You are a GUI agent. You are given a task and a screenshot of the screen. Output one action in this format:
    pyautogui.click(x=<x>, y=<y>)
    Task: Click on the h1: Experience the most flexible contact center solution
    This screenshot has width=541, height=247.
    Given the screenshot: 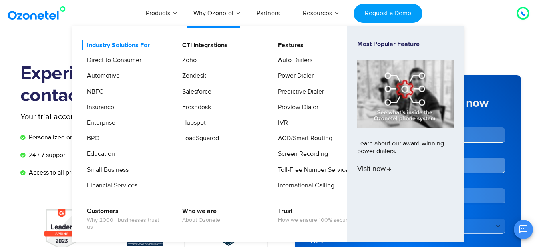 What is the action you would take?
    pyautogui.click(x=145, y=85)
    